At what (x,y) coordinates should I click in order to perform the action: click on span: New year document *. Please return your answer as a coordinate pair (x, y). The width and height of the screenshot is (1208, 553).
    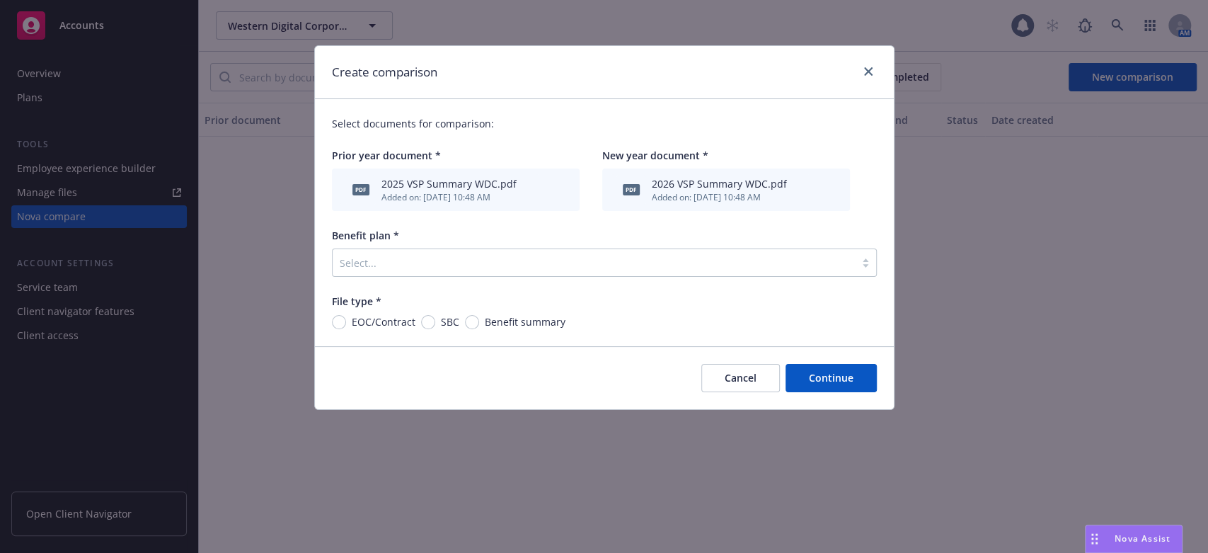
    Looking at the image, I should click on (655, 155).